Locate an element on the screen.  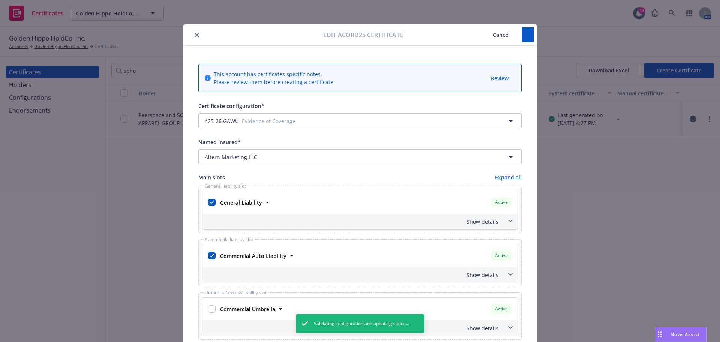
span: Cancel is located at coordinates (501, 35).